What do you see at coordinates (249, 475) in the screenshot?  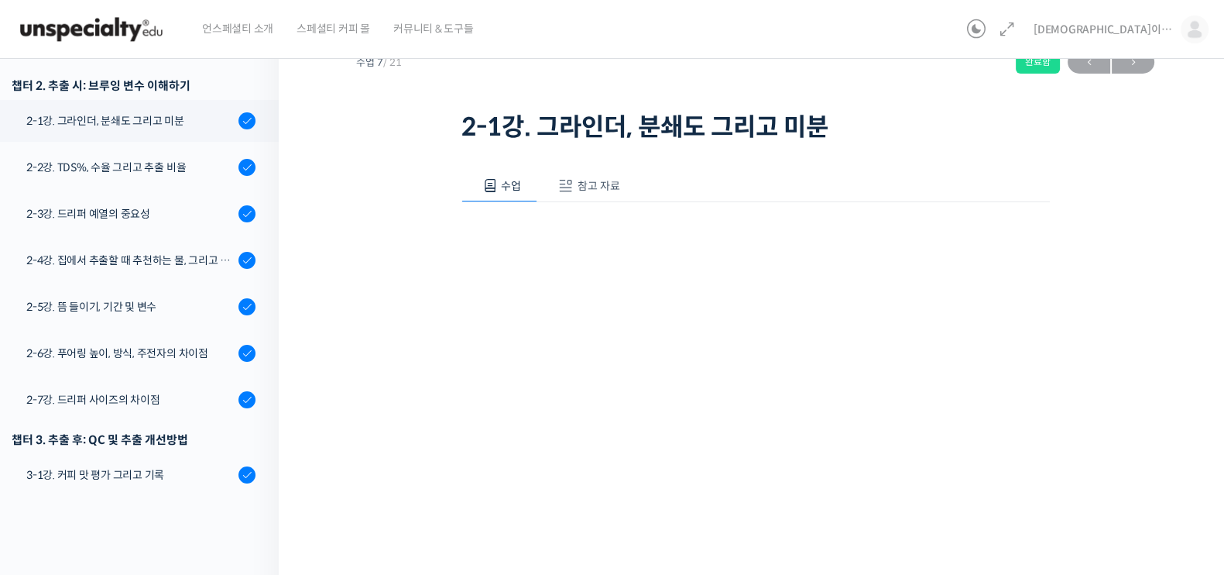 I see `span: 설정` at bounding box center [249, 475].